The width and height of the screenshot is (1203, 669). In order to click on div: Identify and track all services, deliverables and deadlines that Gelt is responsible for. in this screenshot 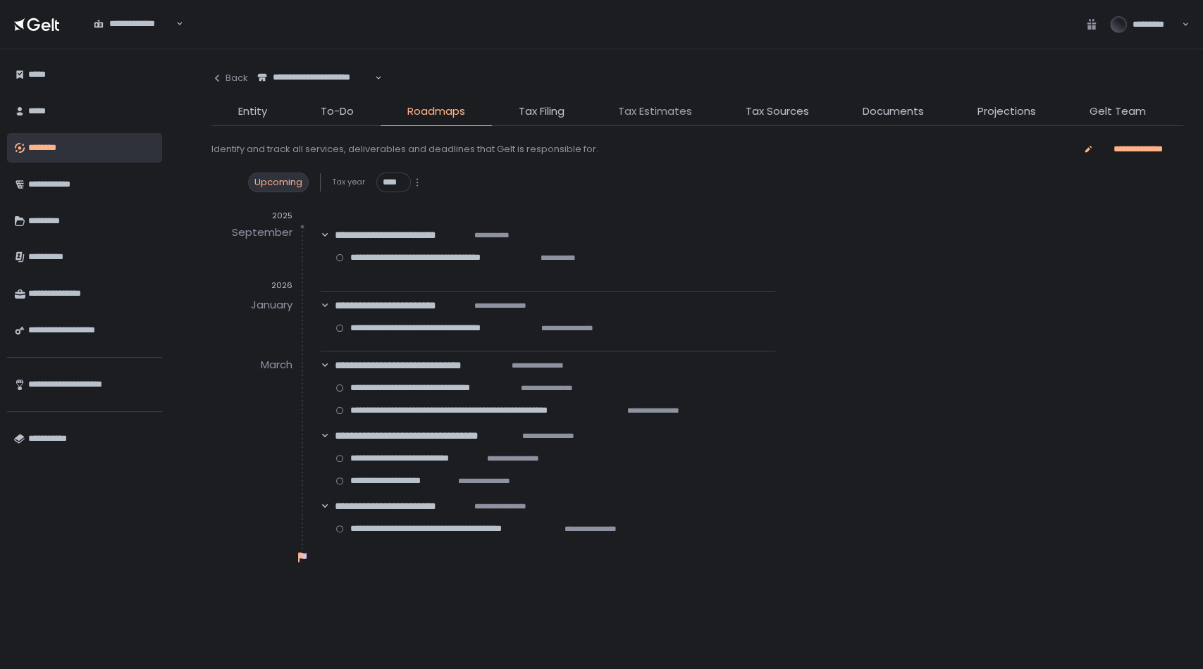, I will do `click(404, 149)`.